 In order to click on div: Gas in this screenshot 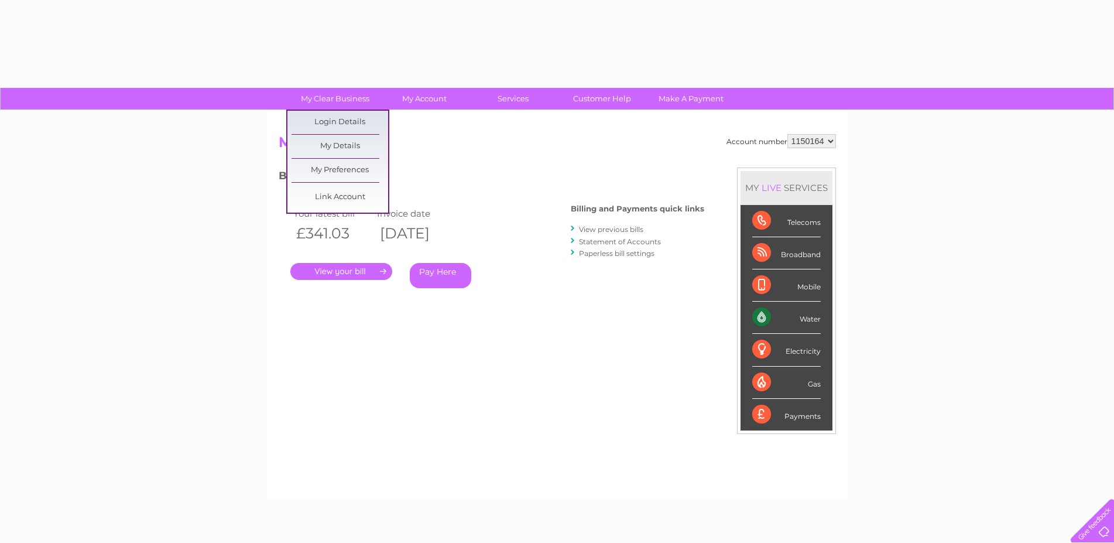, I will do `click(786, 382)`.